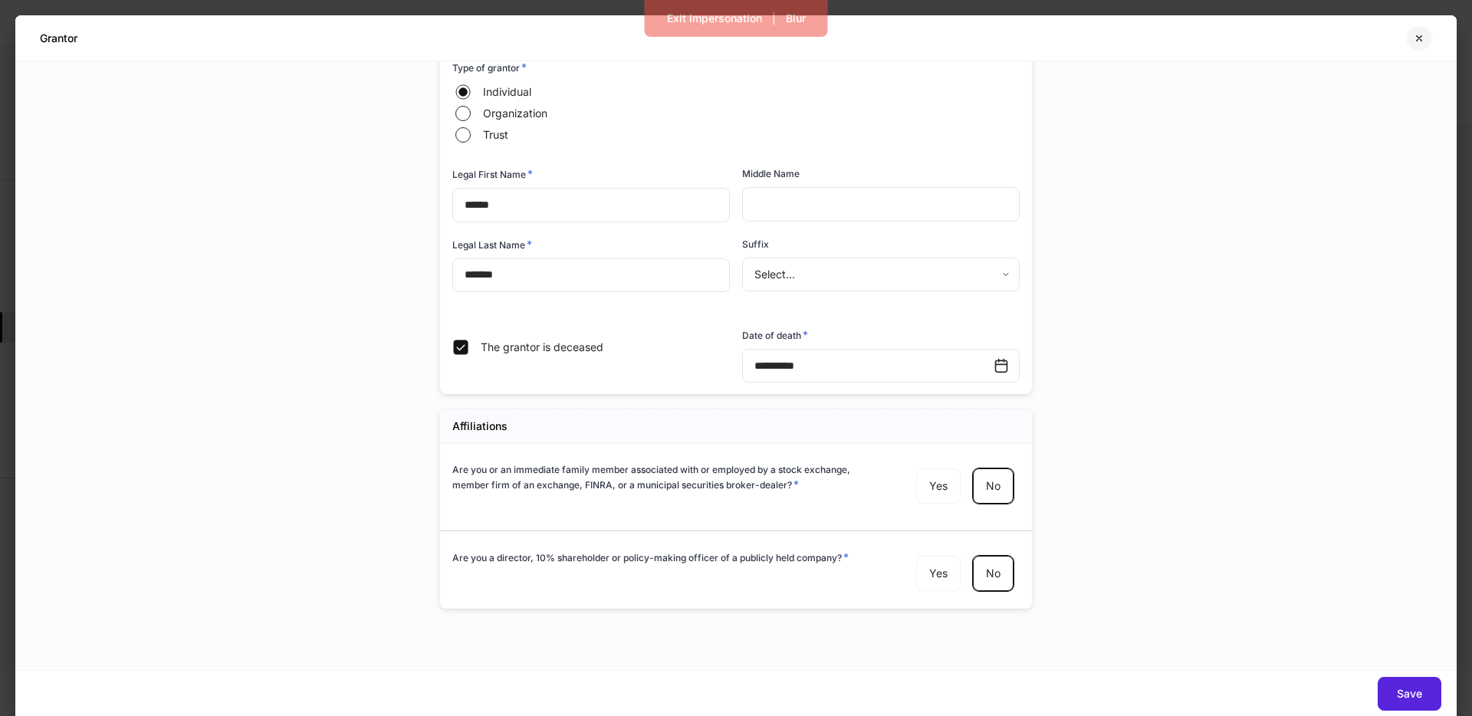 This screenshot has width=1472, height=716. Describe the element at coordinates (515, 113) in the screenshot. I see `span: Organization` at that location.